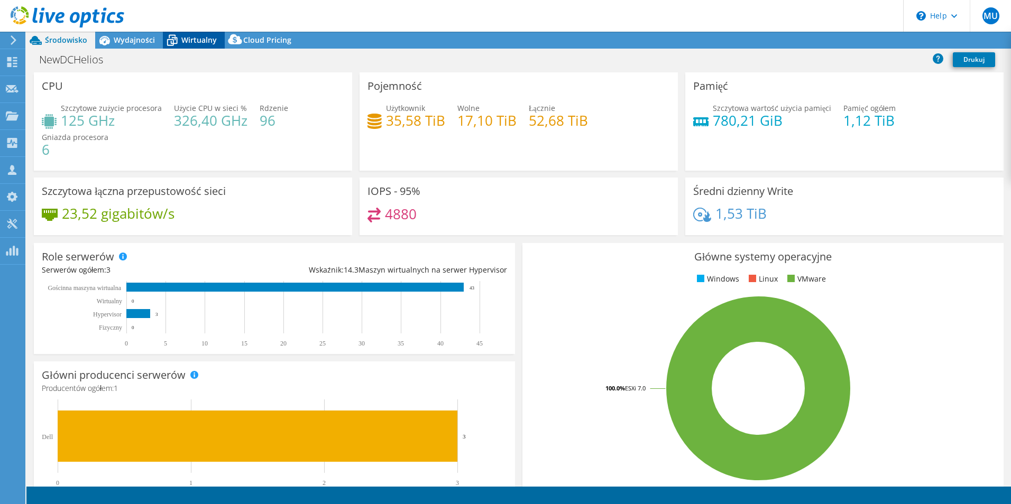 This screenshot has height=504, width=1011. What do you see at coordinates (110, 328) in the screenshot?
I see `text: Fizyczny` at bounding box center [110, 328].